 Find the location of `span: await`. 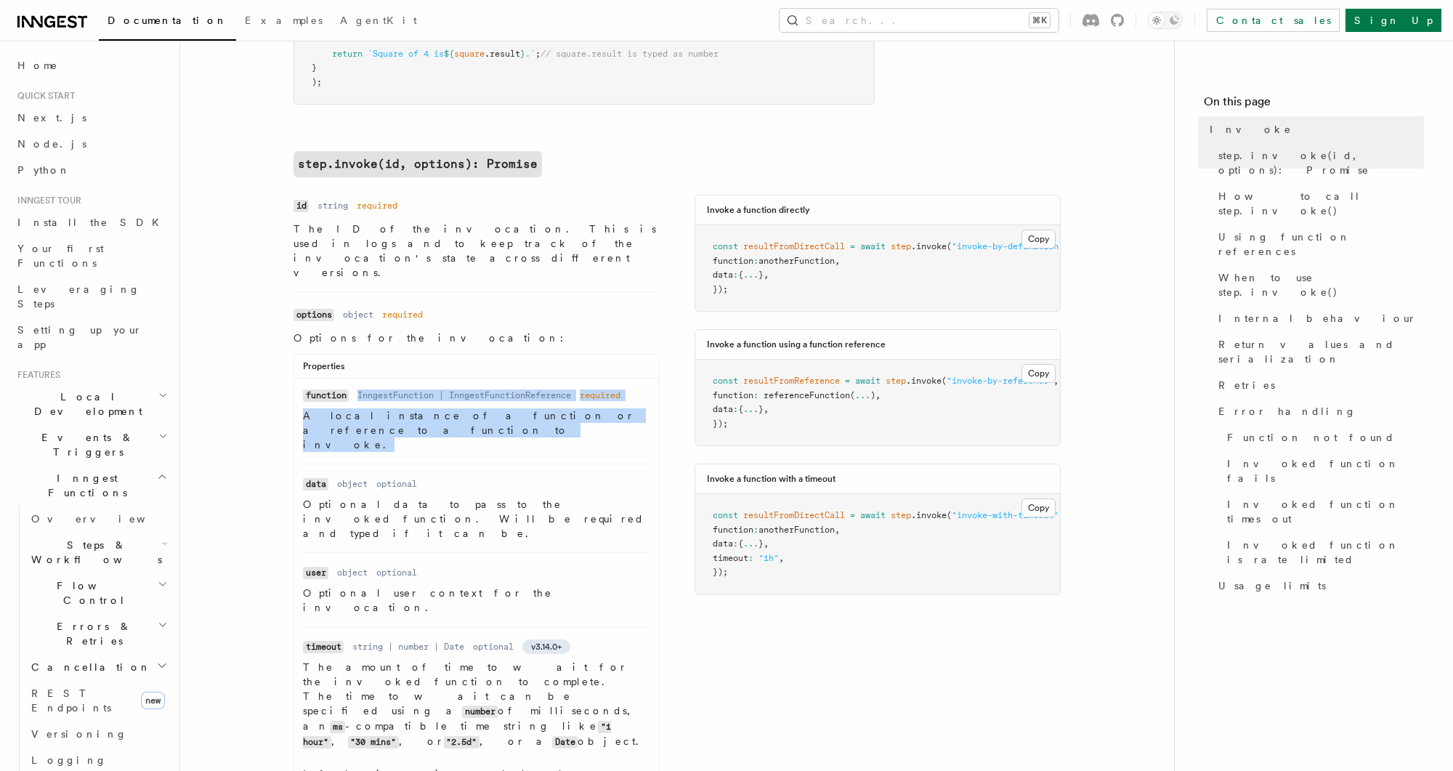

span: await is located at coordinates (872, 246).